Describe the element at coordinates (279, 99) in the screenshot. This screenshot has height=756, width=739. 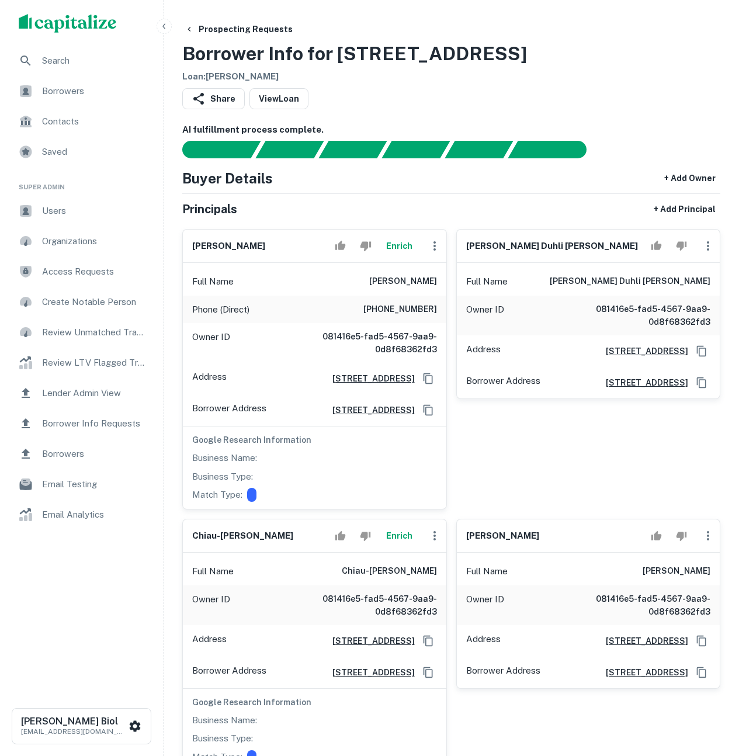
I see `a: ViewLoan` at that location.